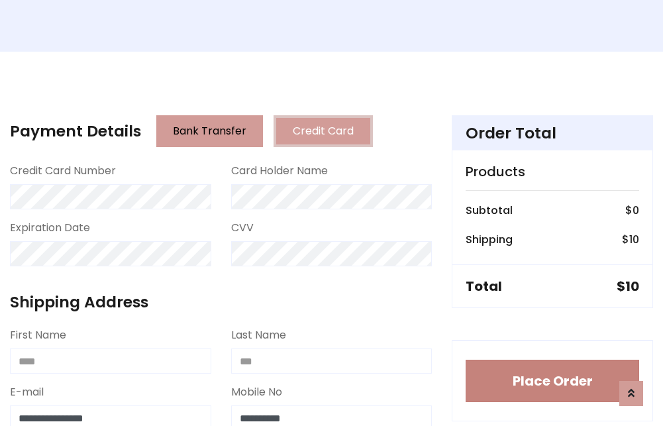 The width and height of the screenshot is (663, 426). Describe the element at coordinates (489, 210) in the screenshot. I see `h6: Subtotal` at that location.